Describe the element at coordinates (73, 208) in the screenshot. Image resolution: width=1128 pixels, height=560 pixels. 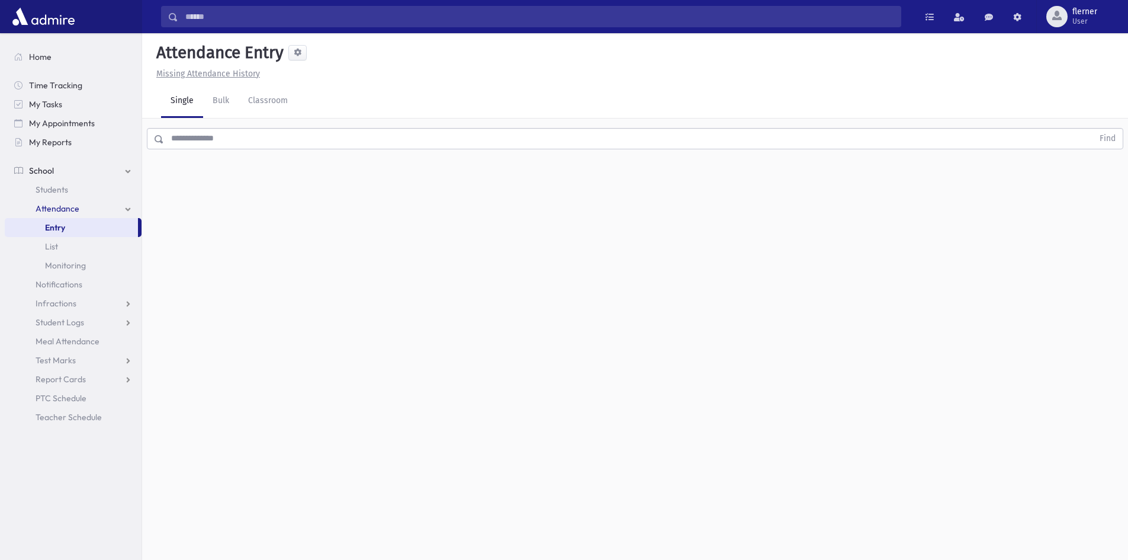
I see `a: Attendance` at that location.